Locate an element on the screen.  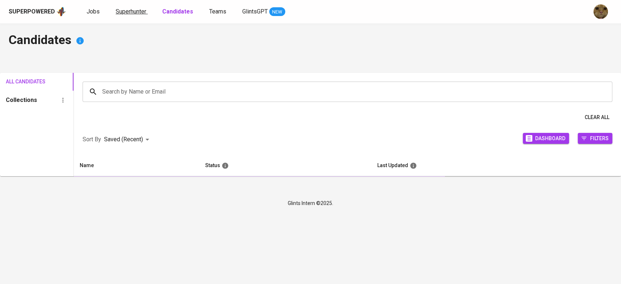
th: Name is located at coordinates (137, 166).